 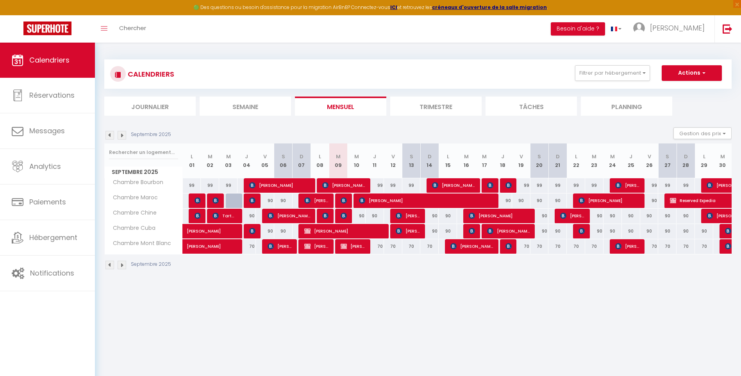 What do you see at coordinates (448, 161) in the screenshot?
I see `th: 15` at bounding box center [448, 161].